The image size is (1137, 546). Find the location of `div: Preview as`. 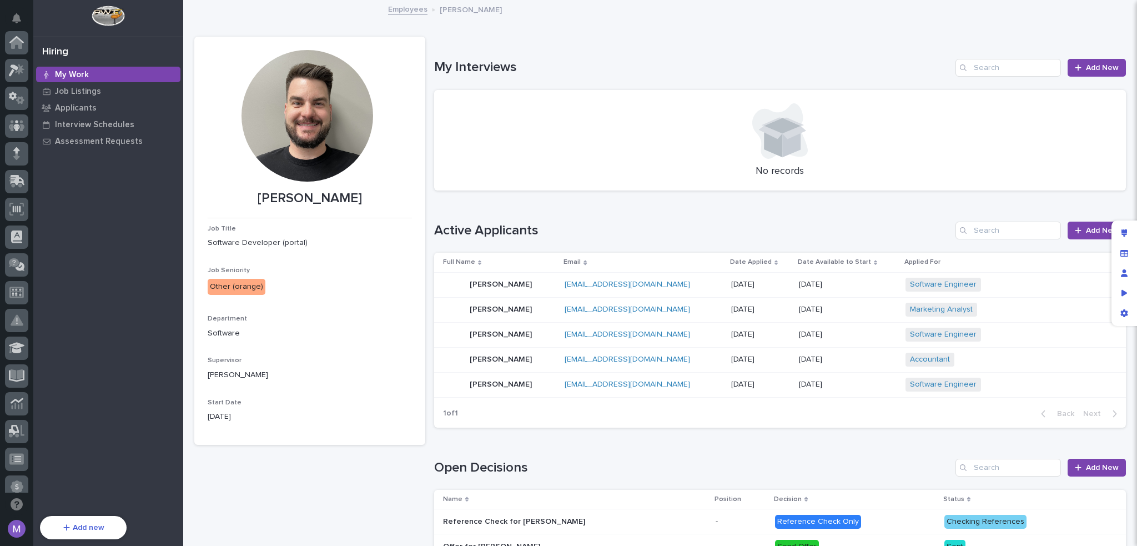

div: Preview as is located at coordinates (1124, 293).